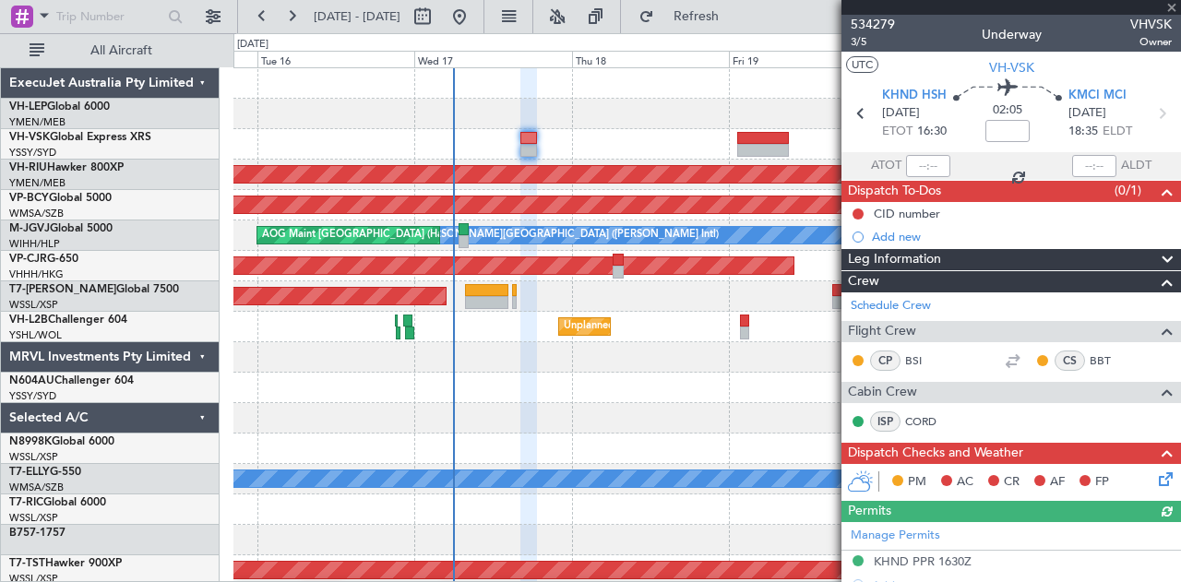 The height and width of the screenshot is (582, 1181). I want to click on div: Tue 16, so click(336, 59).